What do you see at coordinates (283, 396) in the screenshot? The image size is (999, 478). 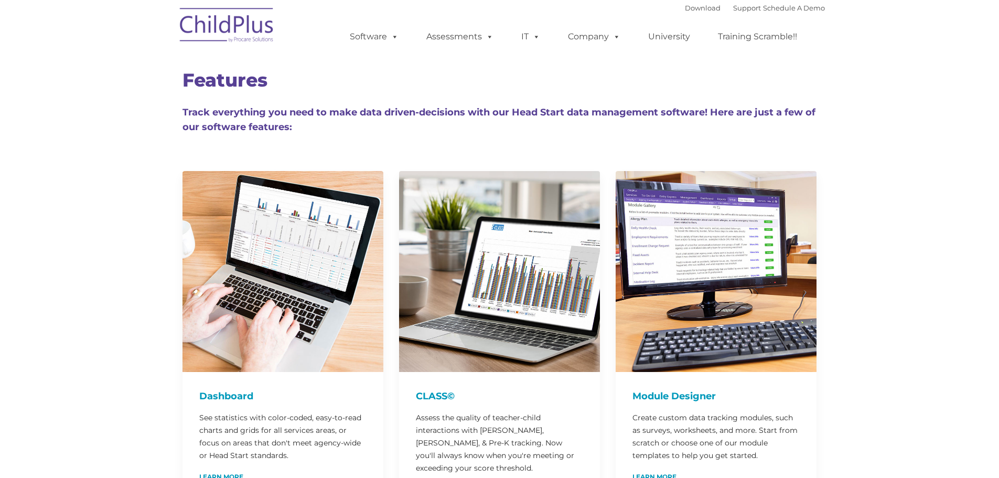 I see `h4: Dashboard` at bounding box center [283, 396].